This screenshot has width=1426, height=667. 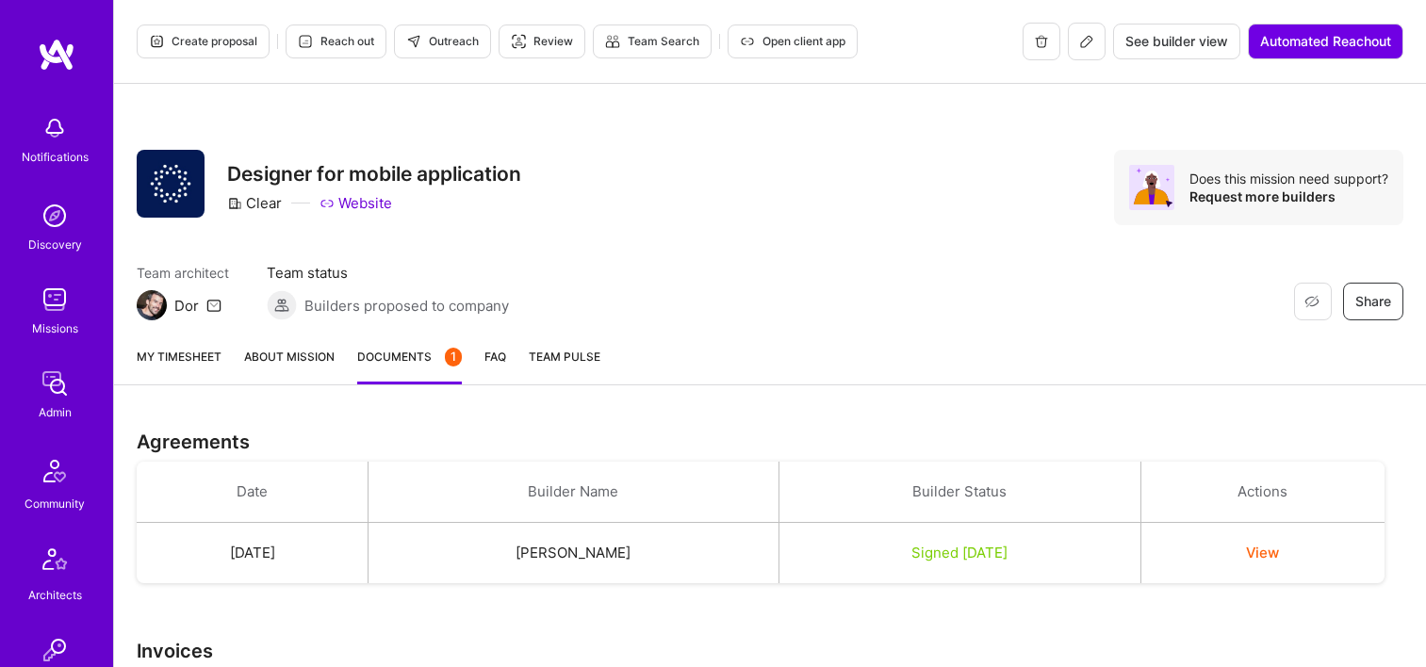 I want to click on span: Create proposal, so click(x=203, y=41).